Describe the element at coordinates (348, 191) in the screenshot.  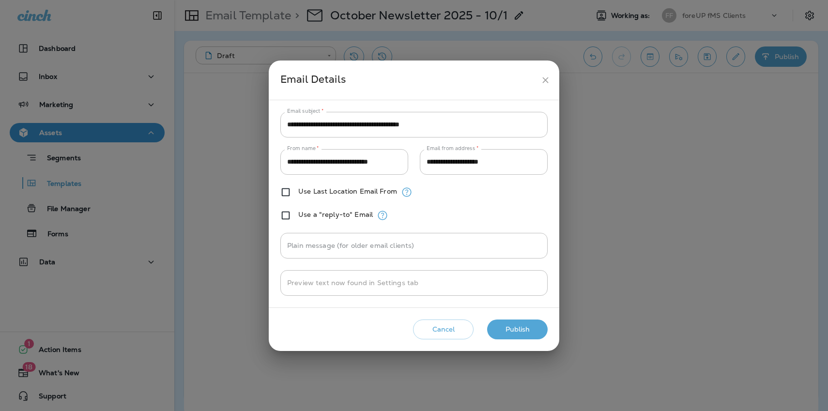
I see `label: Use Last Location Email From` at that location.